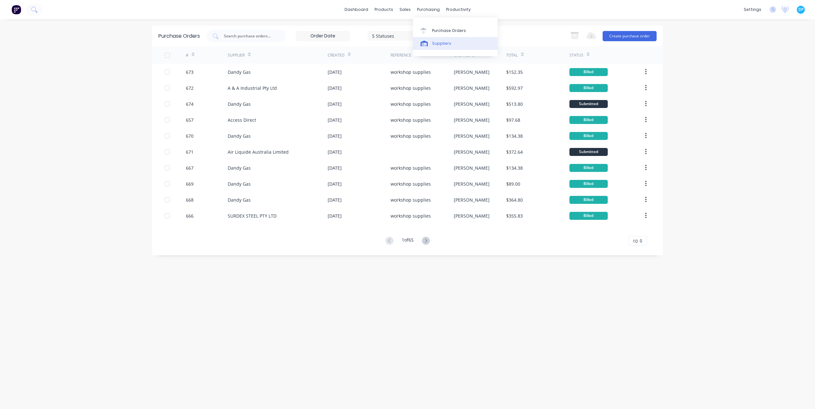 The height and width of the screenshot is (409, 815). What do you see at coordinates (515, 88) in the screenshot?
I see `div: $592.97` at bounding box center [515, 88].